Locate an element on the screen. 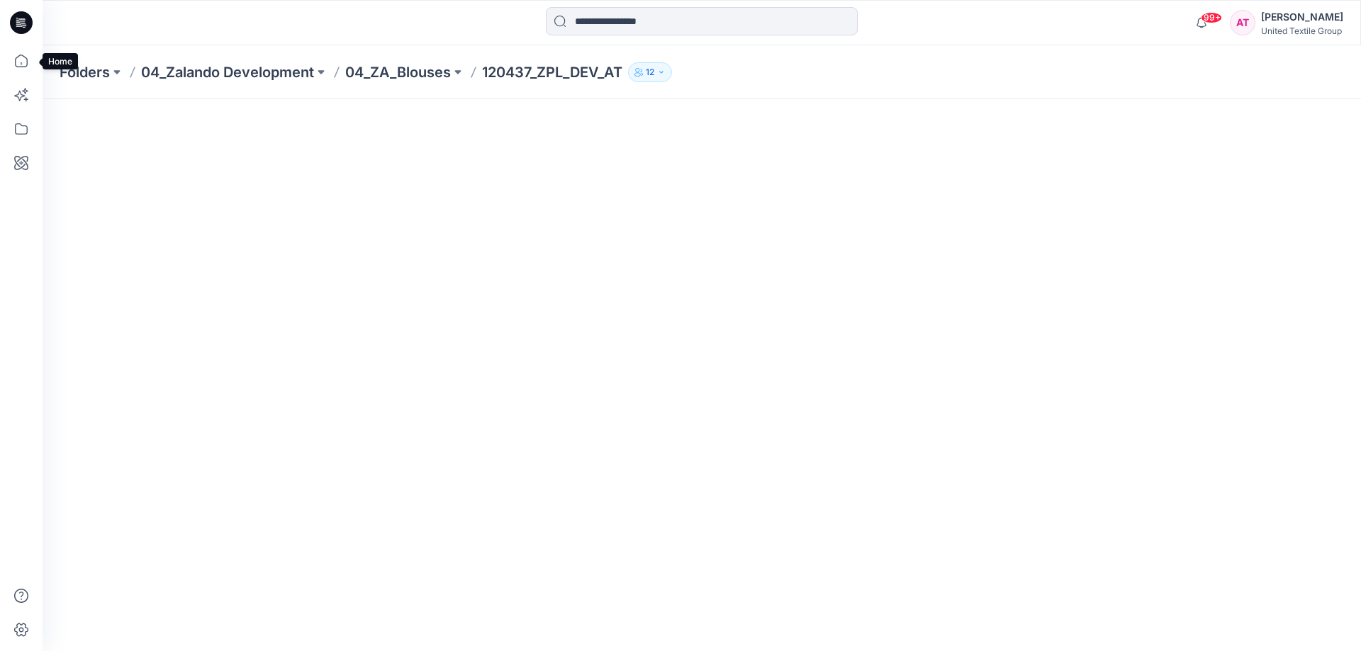 The height and width of the screenshot is (651, 1361). p: Folders is located at coordinates (84, 72).